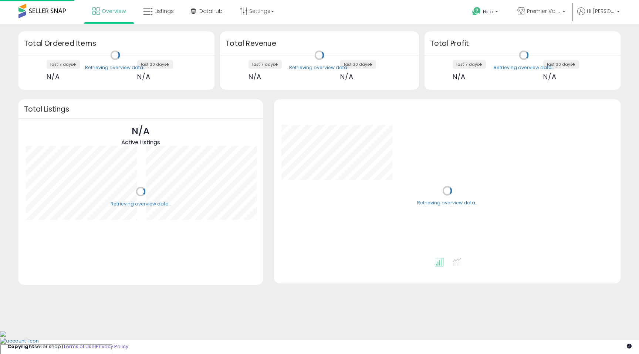  I want to click on a: Help, so click(486, 13).